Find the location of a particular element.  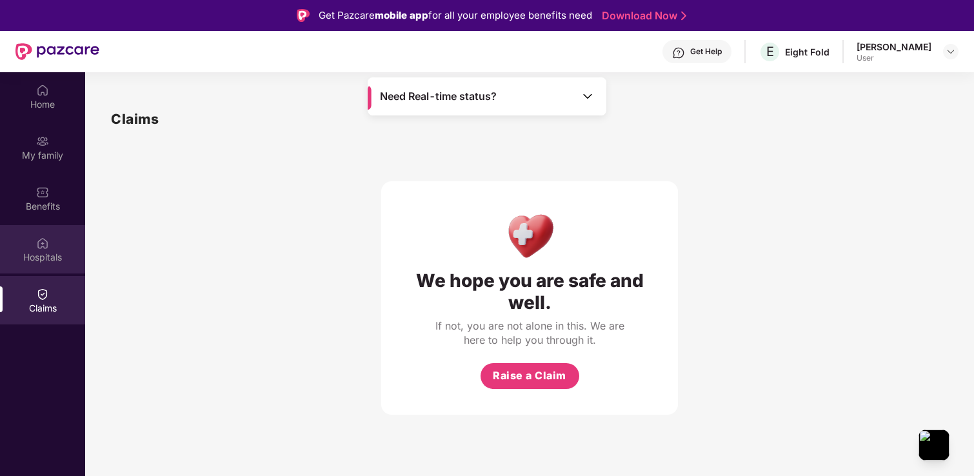

div: Get Pazcare for all your employee benefits need is located at coordinates (455, 15).